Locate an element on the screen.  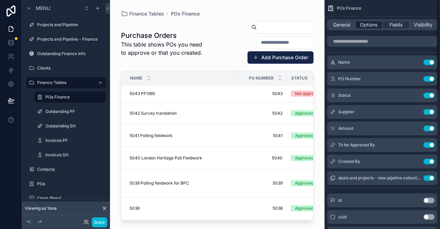
span: To be Approved By is located at coordinates (357, 145).